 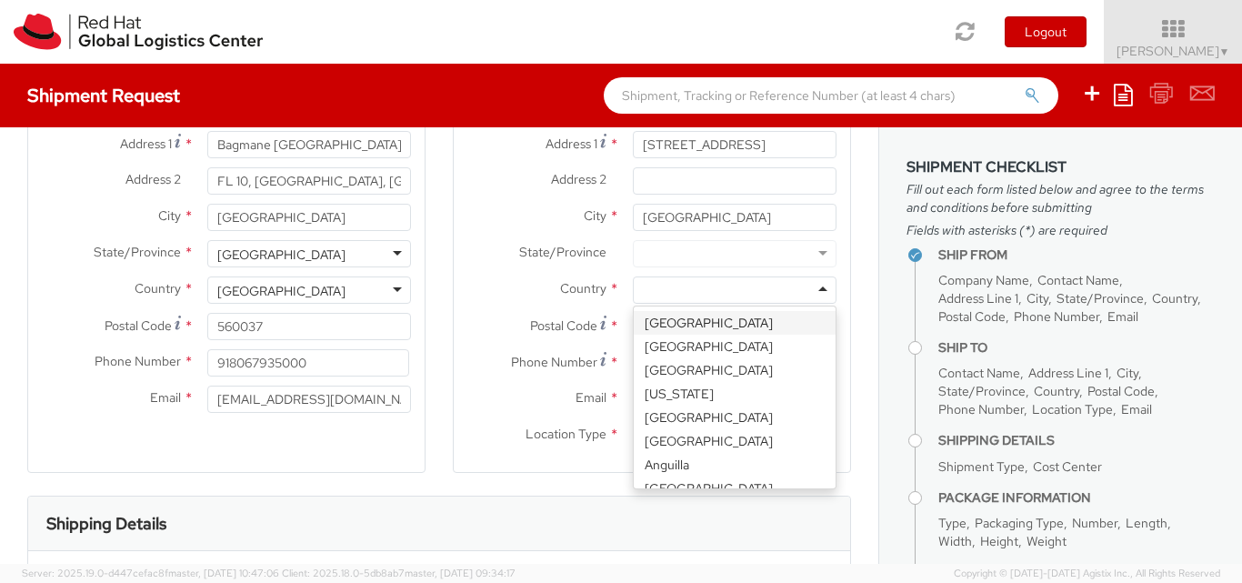 What do you see at coordinates (1077, 255) in the screenshot?
I see `h4: Ship From` at bounding box center [1077, 255].